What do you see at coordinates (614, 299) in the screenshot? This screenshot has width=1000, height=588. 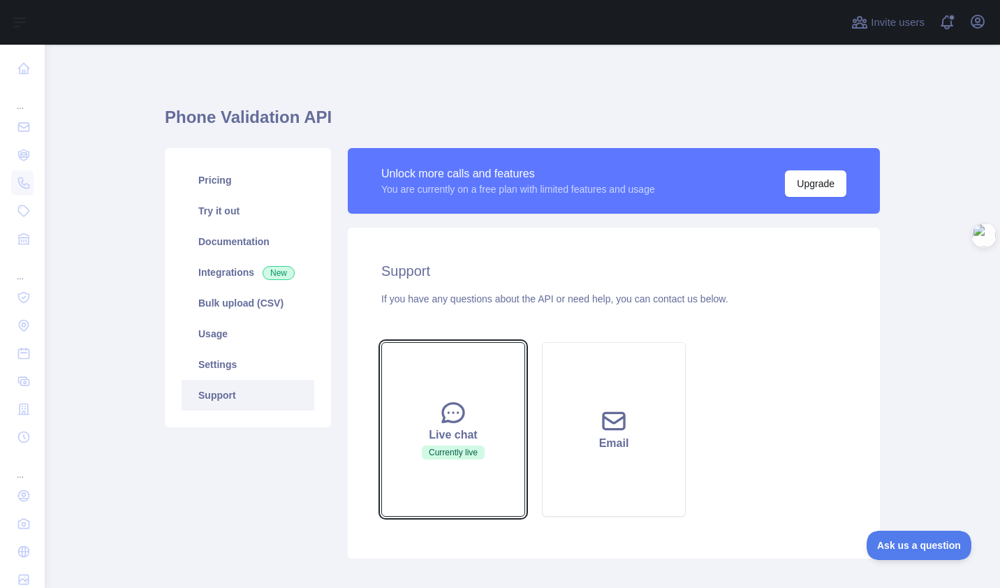 I see `div: If you have any questions about the API or need help, you can contact us below.` at bounding box center [614, 299].